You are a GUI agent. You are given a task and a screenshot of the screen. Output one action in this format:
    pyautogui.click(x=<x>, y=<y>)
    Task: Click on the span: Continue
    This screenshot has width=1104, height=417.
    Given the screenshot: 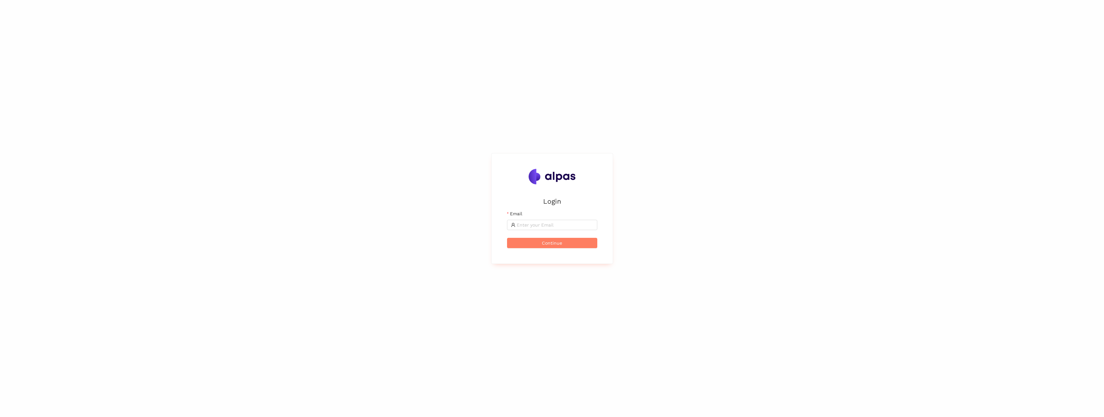 What is the action you would take?
    pyautogui.click(x=552, y=243)
    